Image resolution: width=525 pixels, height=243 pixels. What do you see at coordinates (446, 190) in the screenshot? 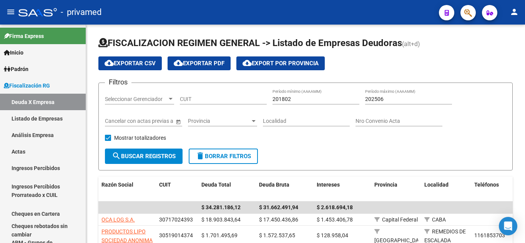
I see `datatable-header-cell: Localidad` at bounding box center [446, 190].